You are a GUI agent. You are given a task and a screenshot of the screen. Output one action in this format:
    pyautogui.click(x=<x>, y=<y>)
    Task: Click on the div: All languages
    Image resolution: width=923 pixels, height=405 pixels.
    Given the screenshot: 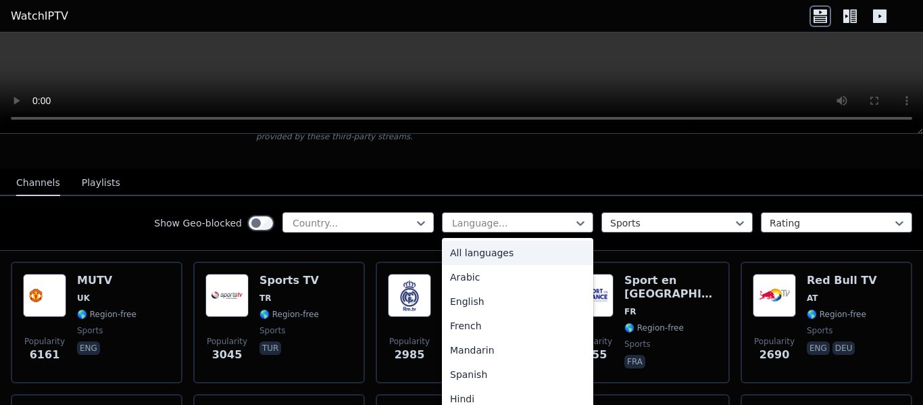 What is the action you would take?
    pyautogui.click(x=518, y=253)
    